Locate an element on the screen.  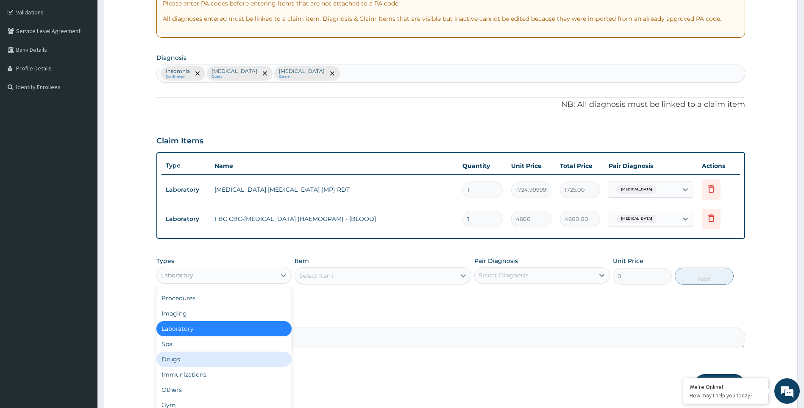
th: Type is located at coordinates (186, 165).